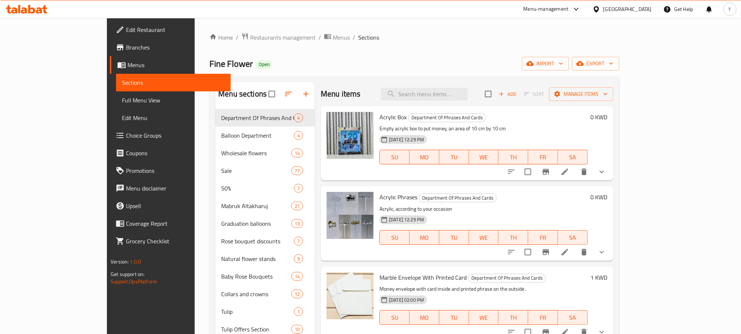 The height and width of the screenshot is (334, 741). What do you see at coordinates (256, 224) in the screenshot?
I see `span: Graduation balloons` at bounding box center [256, 224].